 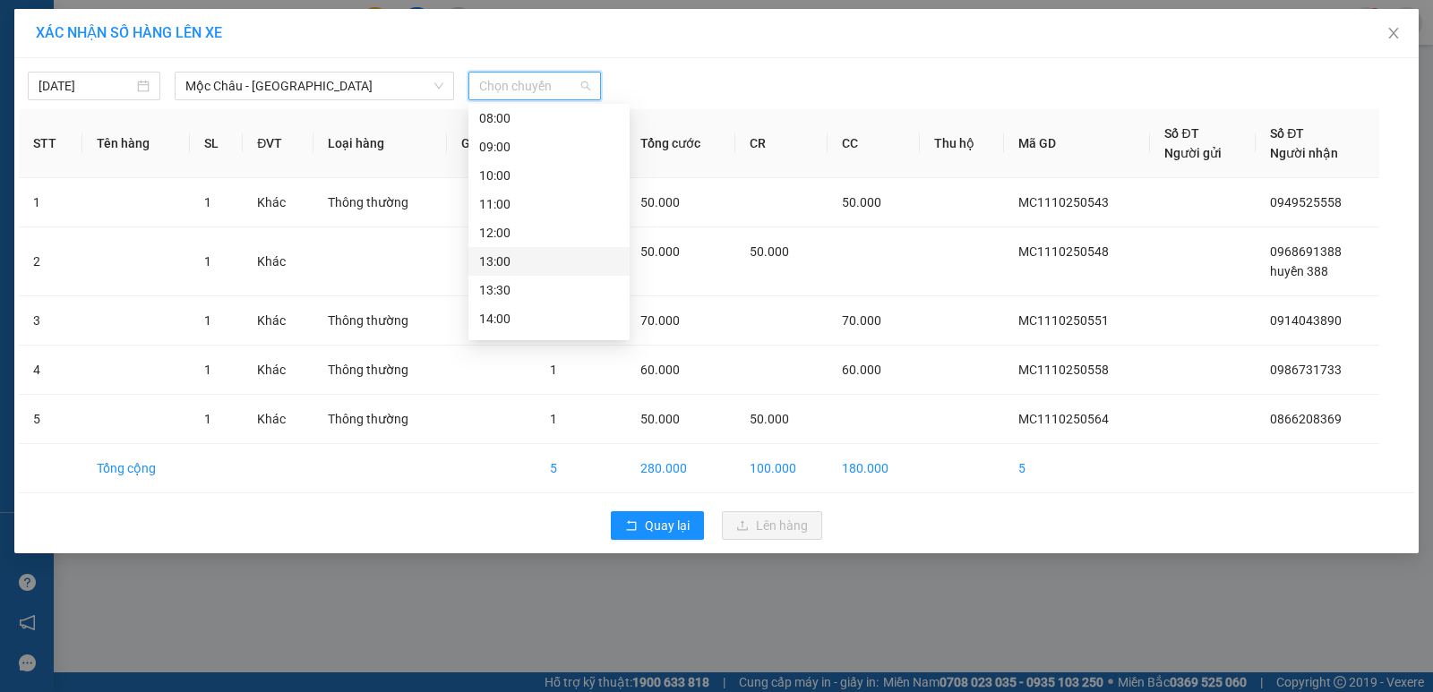 I want to click on th: Tổng cước, so click(x=680, y=143).